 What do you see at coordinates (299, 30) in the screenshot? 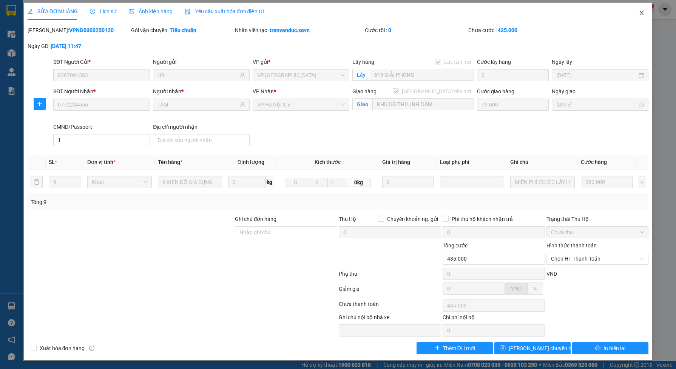
I see `div: Nhân viên tạo:` at bounding box center [299, 30].